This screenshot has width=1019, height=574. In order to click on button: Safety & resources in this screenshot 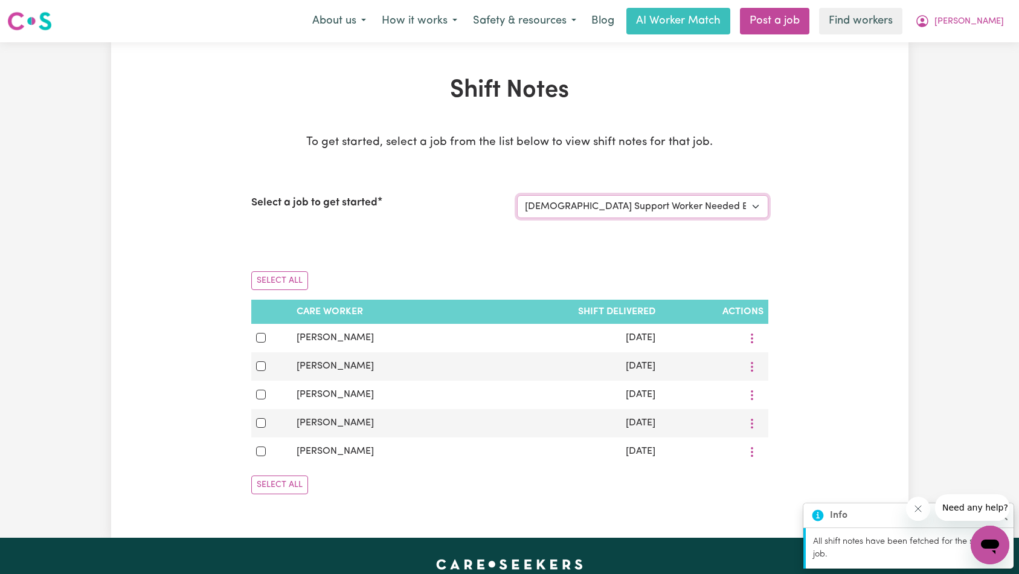, I will do `click(524, 21)`.